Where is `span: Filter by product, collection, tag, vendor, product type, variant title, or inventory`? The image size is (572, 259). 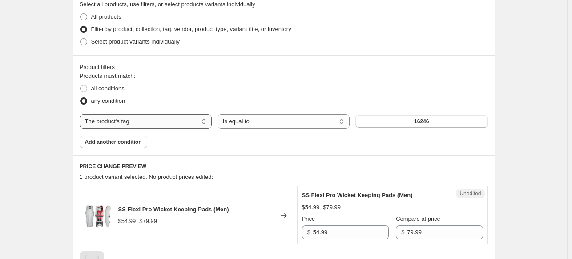 span: Filter by product, collection, tag, vendor, product type, variant title, or inventory is located at coordinates (191, 29).